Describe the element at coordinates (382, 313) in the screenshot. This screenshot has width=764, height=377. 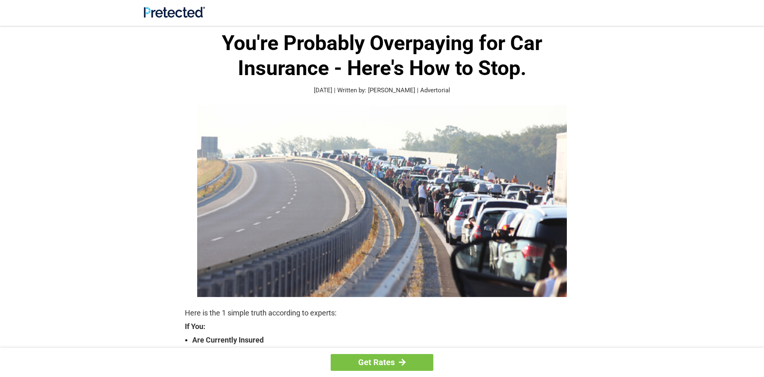
I see `p: Here is the 1 simple truth according to experts:` at that location.